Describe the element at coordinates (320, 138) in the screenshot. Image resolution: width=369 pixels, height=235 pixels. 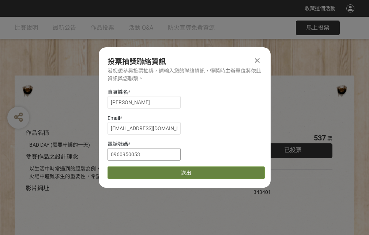
I see `span: 537` at that location.